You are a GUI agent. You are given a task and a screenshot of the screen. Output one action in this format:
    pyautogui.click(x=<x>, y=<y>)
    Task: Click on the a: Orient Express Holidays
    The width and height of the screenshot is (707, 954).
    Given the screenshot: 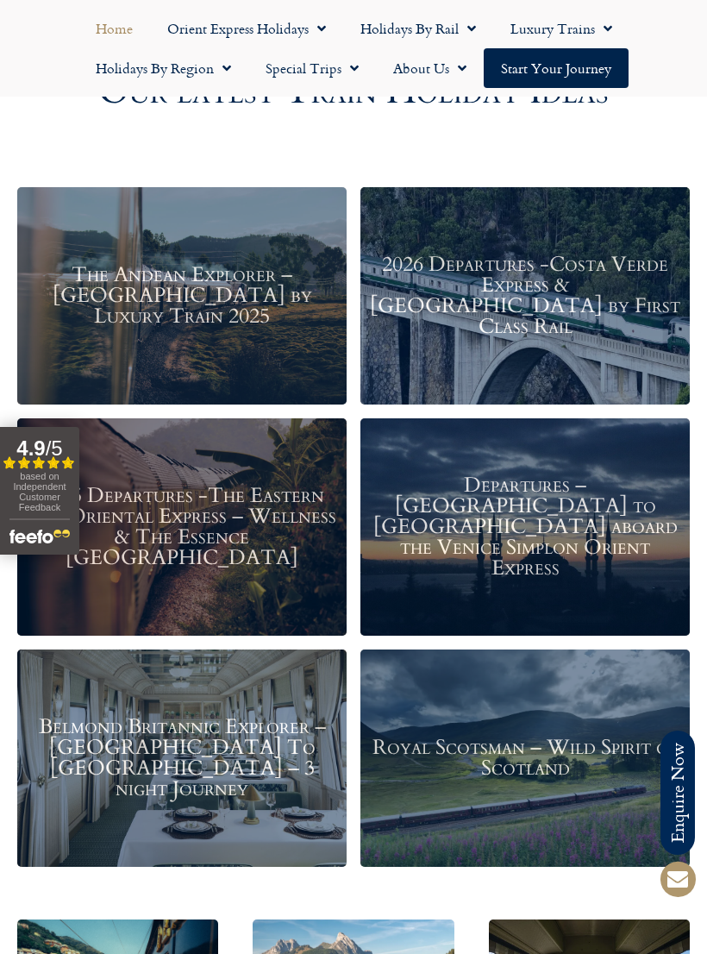 What is the action you would take?
    pyautogui.click(x=247, y=28)
    